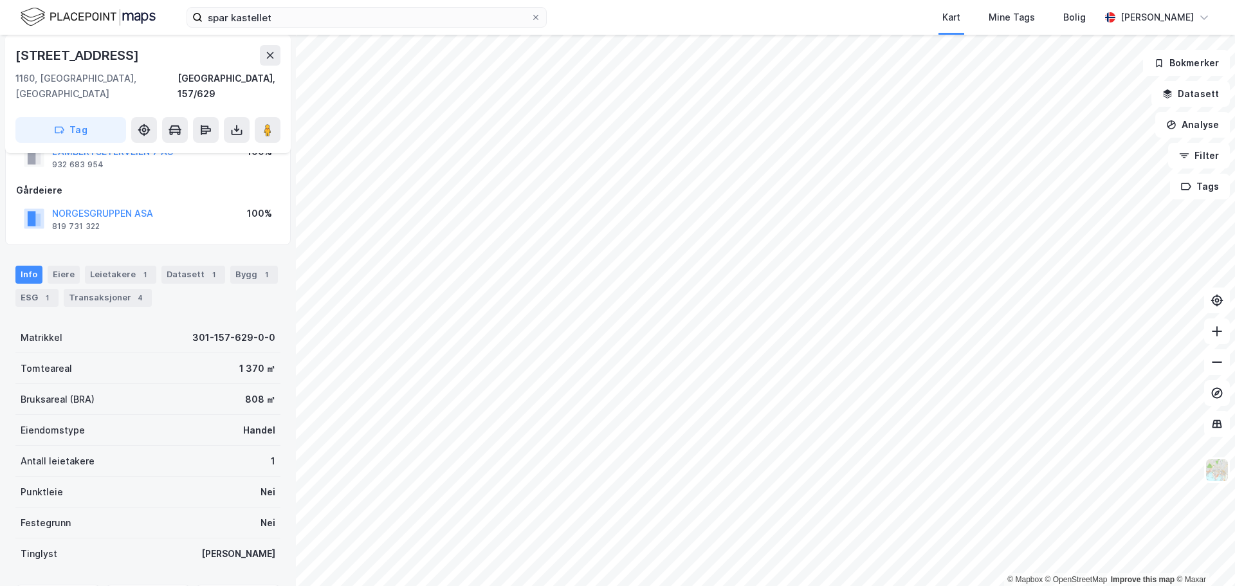 Image resolution: width=1235 pixels, height=586 pixels. I want to click on div: 4, so click(140, 298).